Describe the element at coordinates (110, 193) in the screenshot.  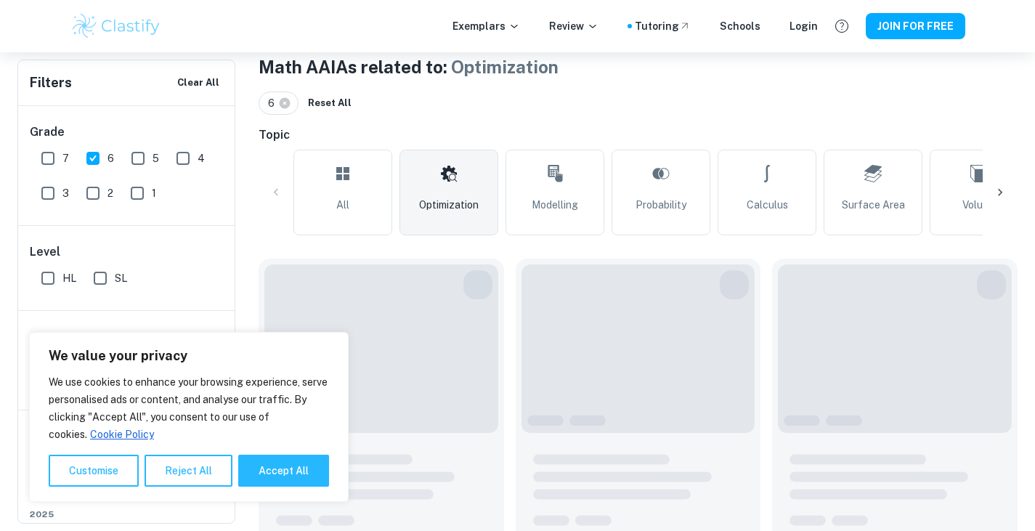
I see `span: 2` at that location.